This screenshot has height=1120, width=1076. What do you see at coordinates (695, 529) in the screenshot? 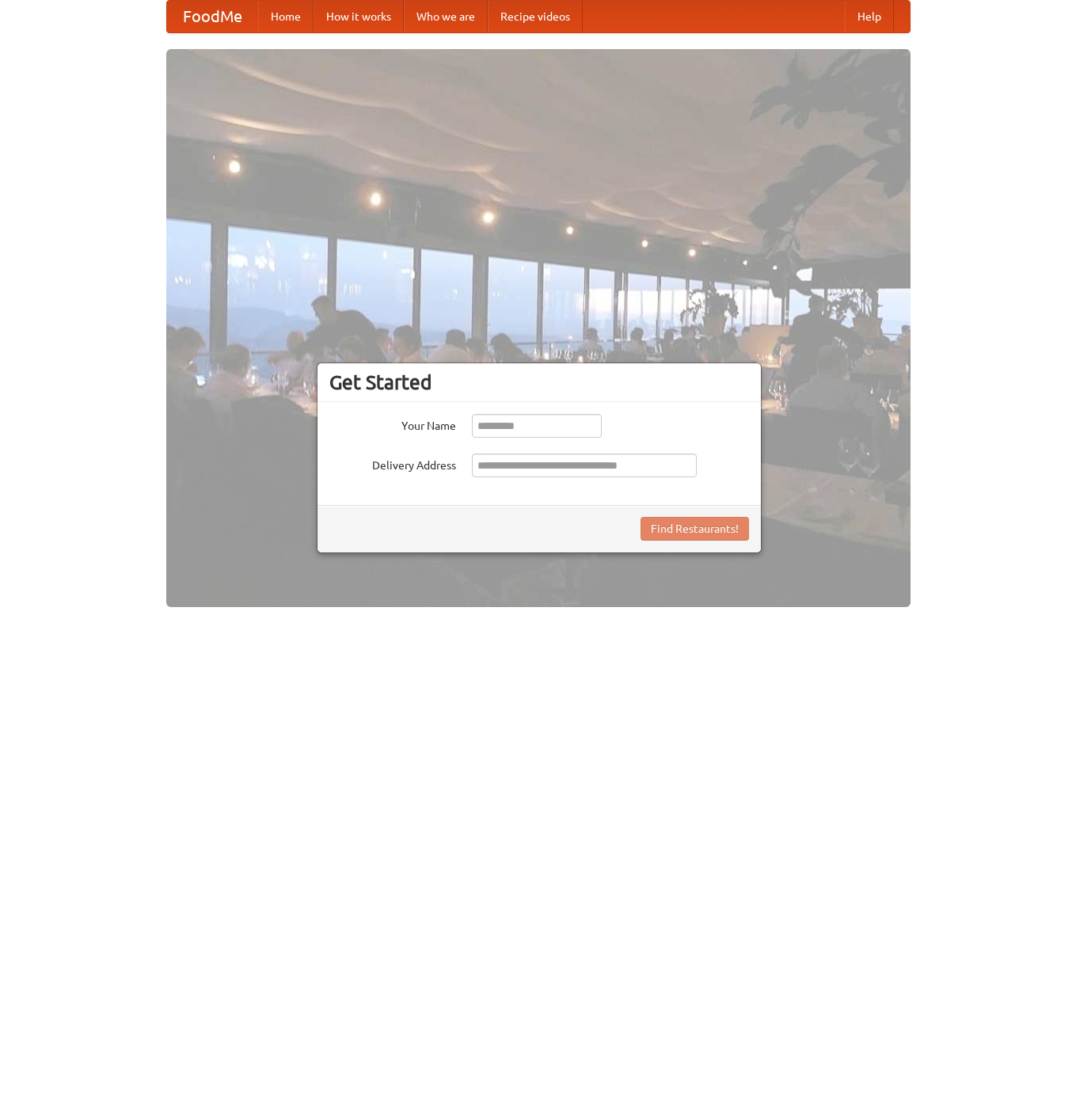
I see `button: Find Restaurants!` at bounding box center [695, 529].